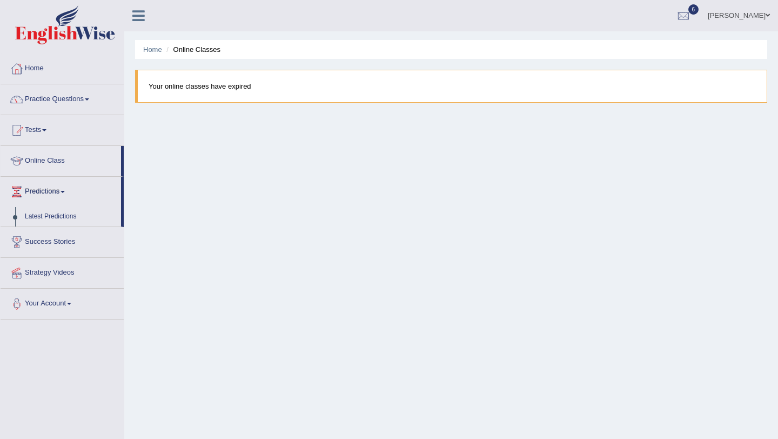 The image size is (778, 439). What do you see at coordinates (62, 271) in the screenshot?
I see `a: Strategy Videos` at bounding box center [62, 271].